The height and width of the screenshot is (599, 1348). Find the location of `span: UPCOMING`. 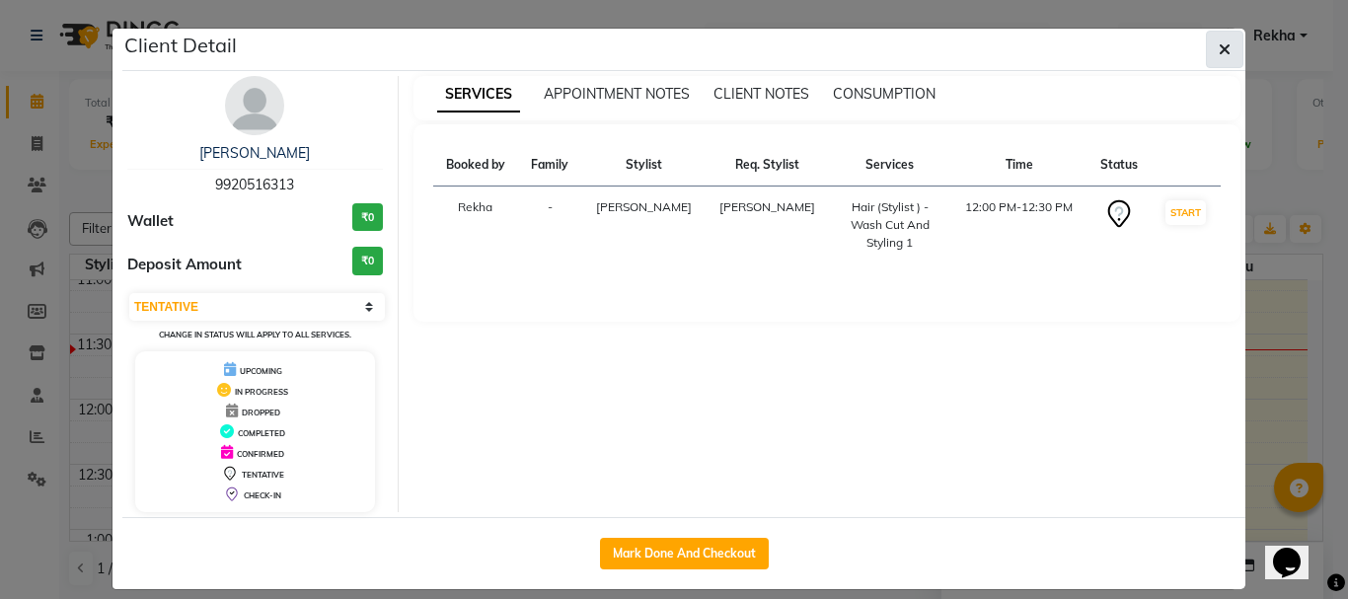

span: UPCOMING is located at coordinates (261, 371).